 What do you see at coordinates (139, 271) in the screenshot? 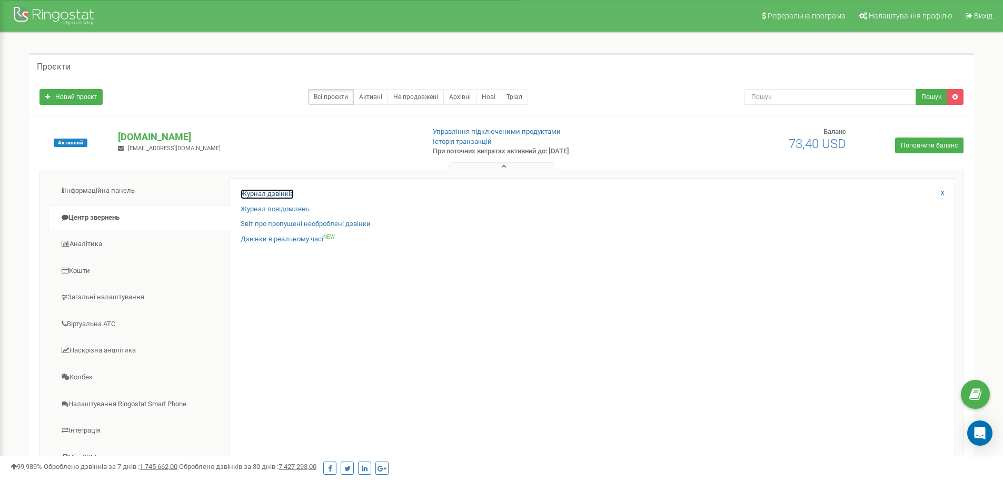
I see `a: Кошти` at bounding box center [139, 271].